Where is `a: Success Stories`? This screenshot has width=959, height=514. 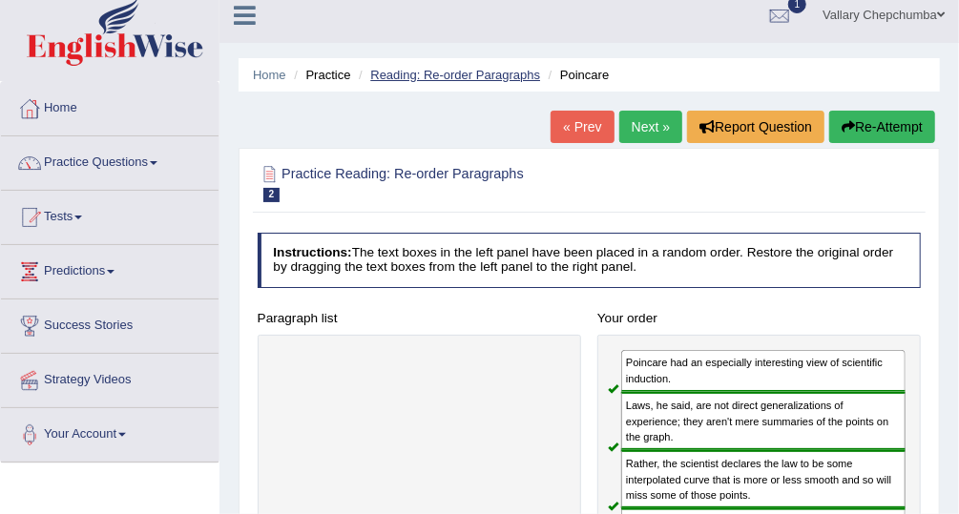 a: Success Stories is located at coordinates (110, 323).